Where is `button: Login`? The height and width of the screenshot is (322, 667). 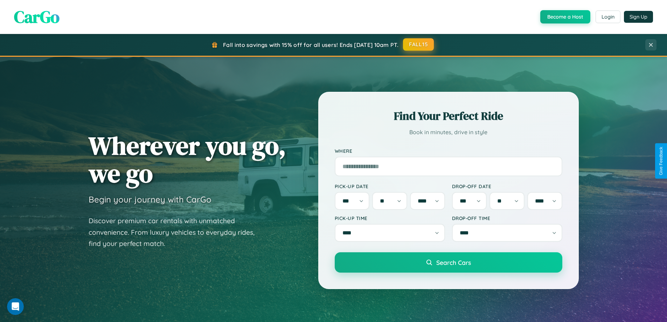
button: Login is located at coordinates (608, 17).